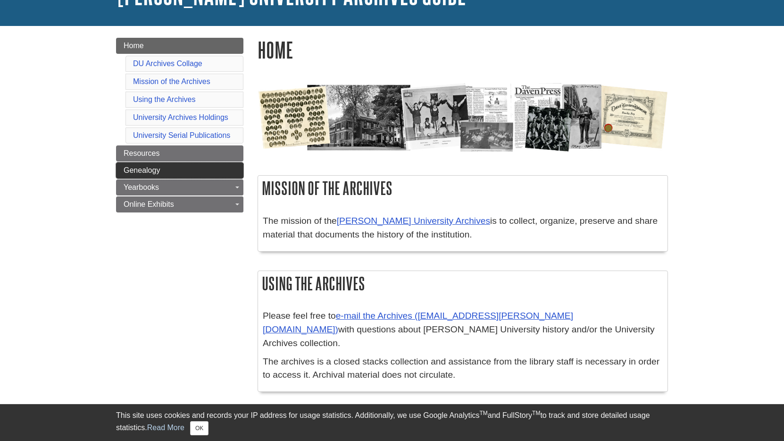  I want to click on a: Home, so click(180, 46).